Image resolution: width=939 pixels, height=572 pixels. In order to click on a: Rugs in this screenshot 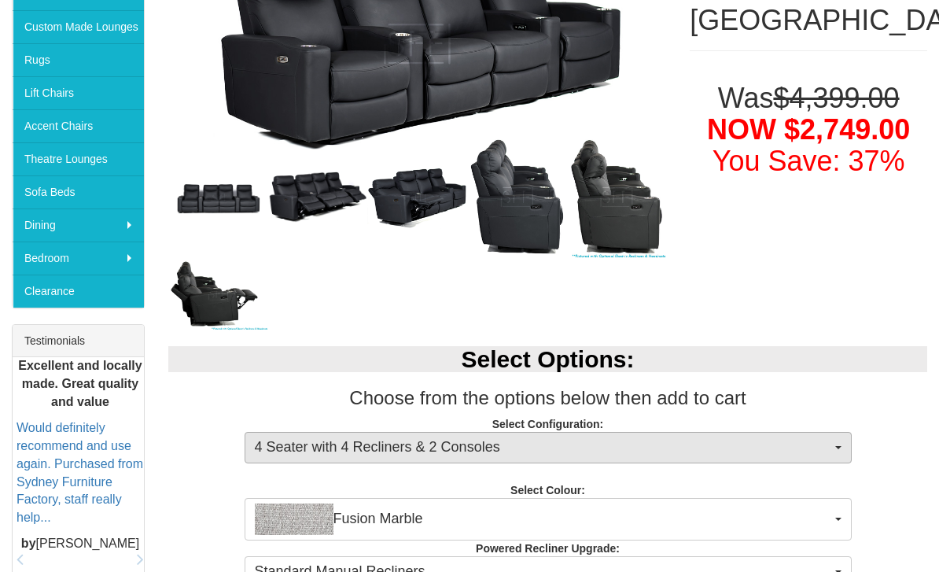, I will do `click(78, 60)`.